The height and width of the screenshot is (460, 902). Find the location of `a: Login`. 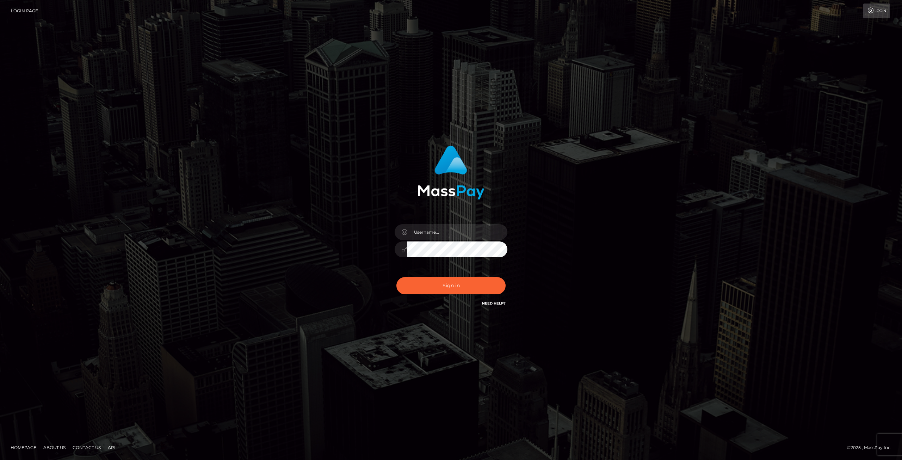

a: Login is located at coordinates (877, 11).